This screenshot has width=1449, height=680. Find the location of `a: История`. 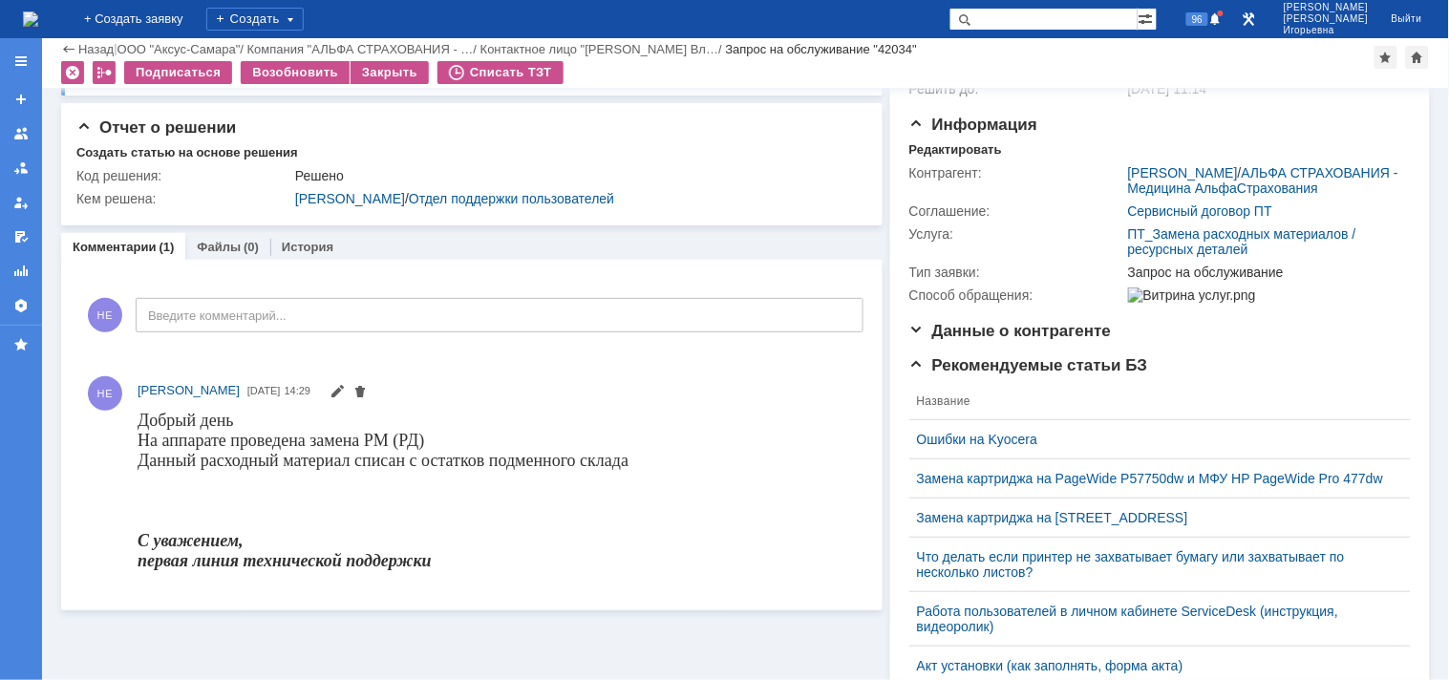

a: История is located at coordinates (307, 246).